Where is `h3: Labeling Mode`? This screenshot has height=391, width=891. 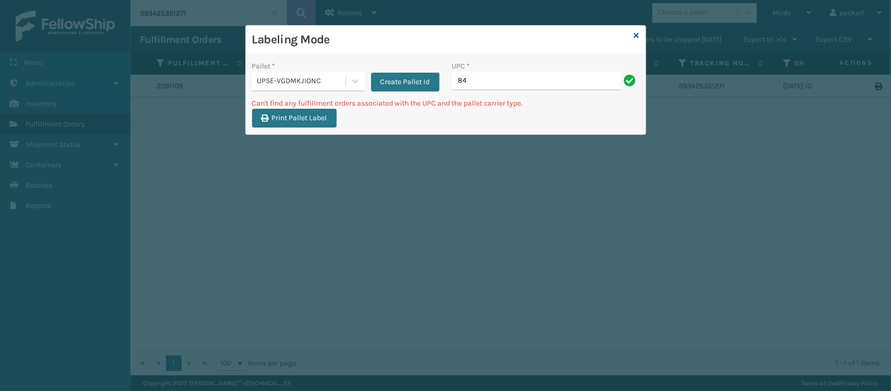
h3: Labeling Mode is located at coordinates (441, 40).